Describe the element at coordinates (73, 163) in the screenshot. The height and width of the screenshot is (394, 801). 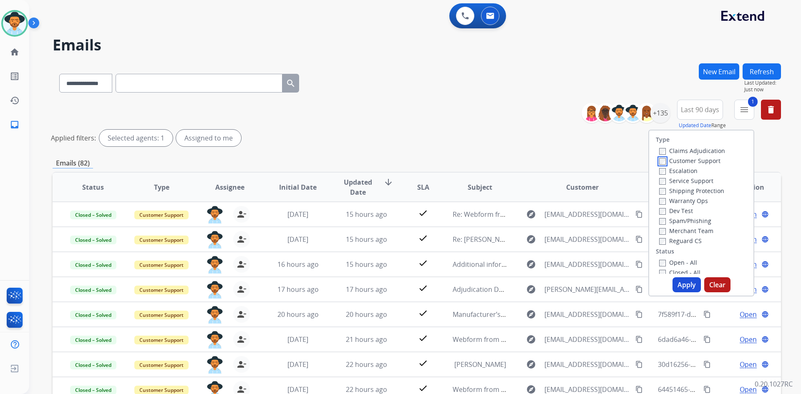
I see `p: Emails (82)` at that location.